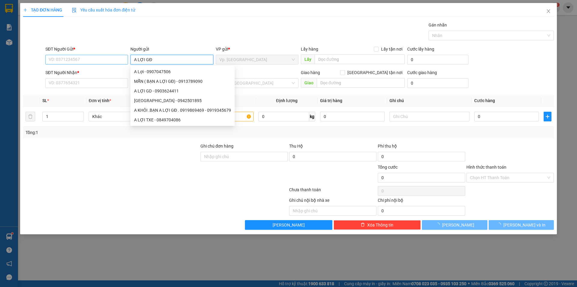 This screenshot has height=287, width=577. I want to click on span: Lấy, so click(308, 59).